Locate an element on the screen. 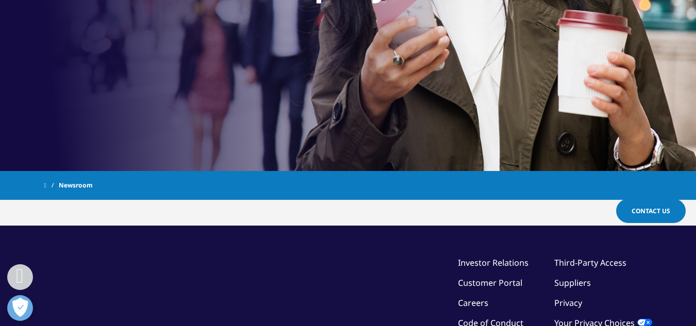 The image size is (696, 326). a: Customer Portal is located at coordinates (490, 283).